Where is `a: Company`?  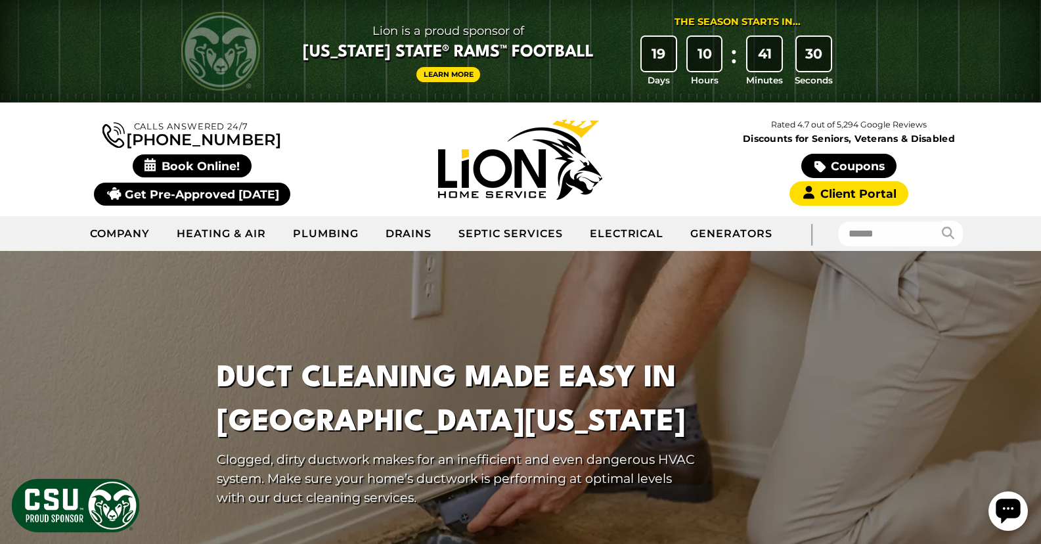
a: Company is located at coordinates (120, 234).